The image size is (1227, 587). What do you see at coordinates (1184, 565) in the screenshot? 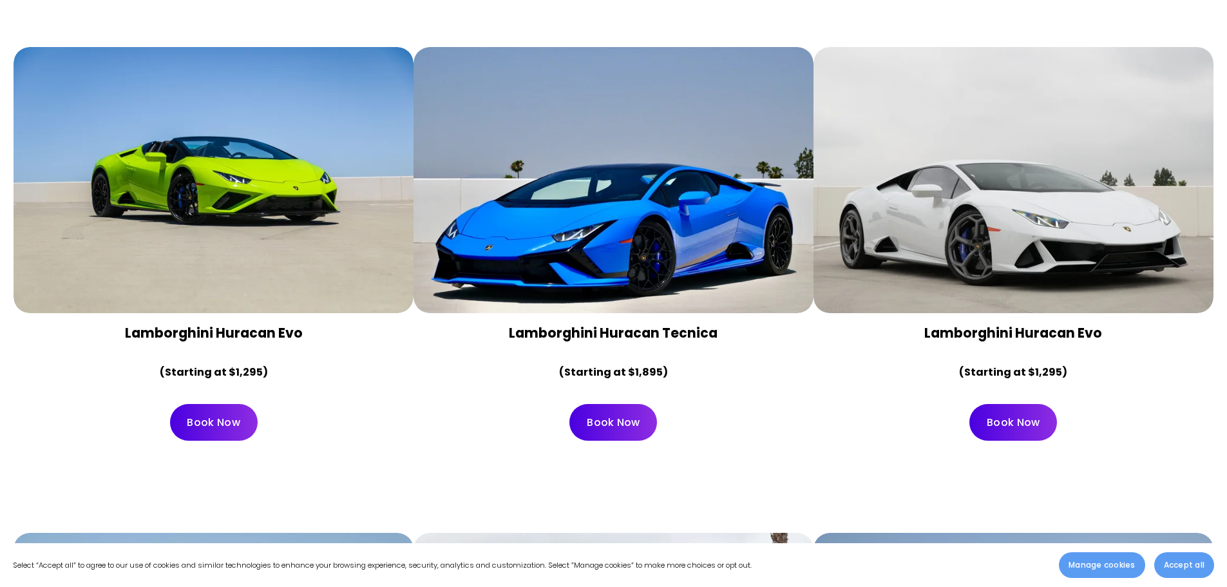
I see `button: Accept all` at bounding box center [1184, 565].